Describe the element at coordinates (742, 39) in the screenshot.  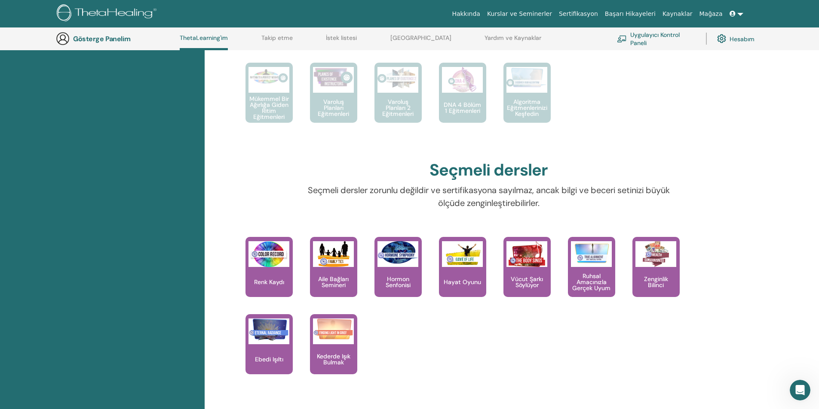
I see `font: Hesabım` at that location.